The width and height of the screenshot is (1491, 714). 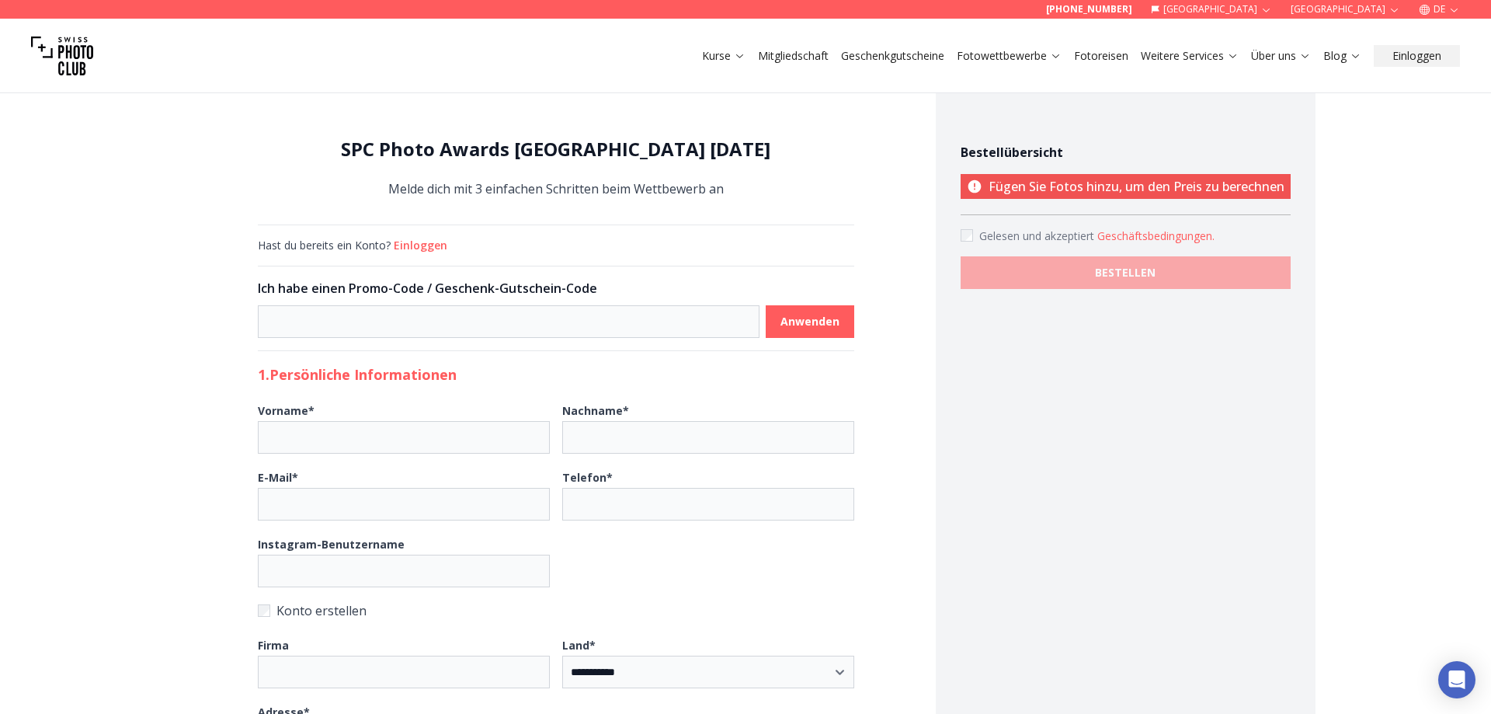 What do you see at coordinates (1457, 679) in the screenshot?
I see `div: Open Intercom Messenger` at bounding box center [1457, 679].